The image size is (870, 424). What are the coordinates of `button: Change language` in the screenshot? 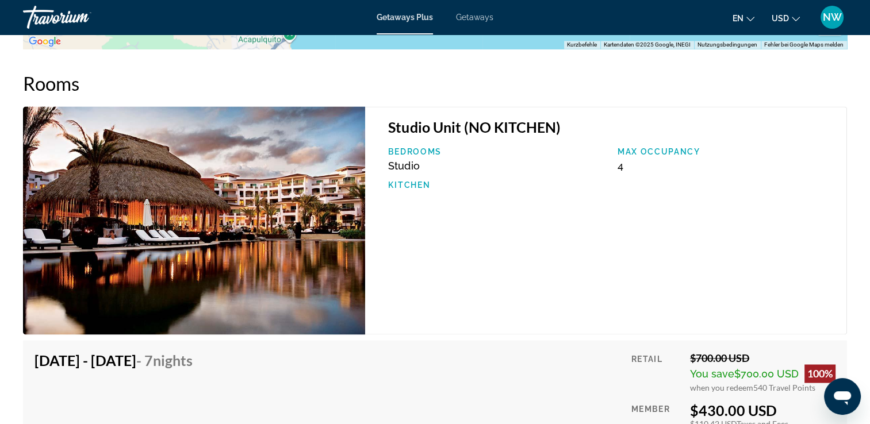 It's located at (744, 18).